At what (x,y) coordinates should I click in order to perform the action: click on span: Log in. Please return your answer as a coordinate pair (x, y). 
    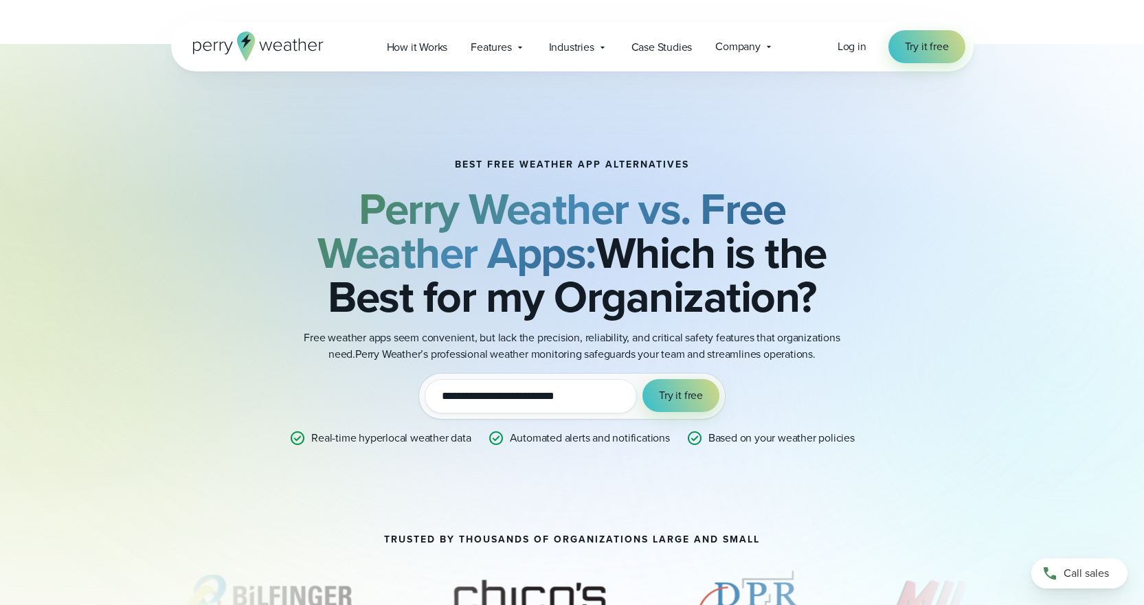
    Looking at the image, I should click on (852, 46).